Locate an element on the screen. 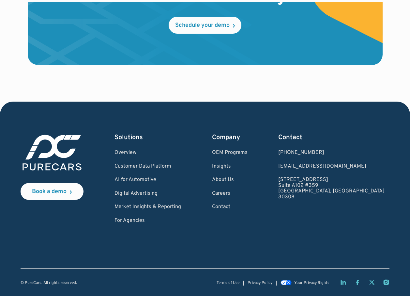 This screenshot has height=296, width=410. a: Careers is located at coordinates (230, 193).